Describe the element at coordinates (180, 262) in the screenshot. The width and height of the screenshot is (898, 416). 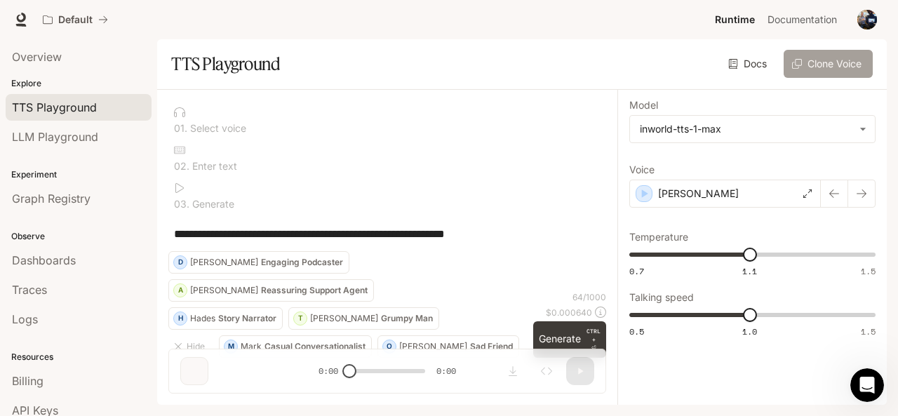
I see `div: D` at that location.